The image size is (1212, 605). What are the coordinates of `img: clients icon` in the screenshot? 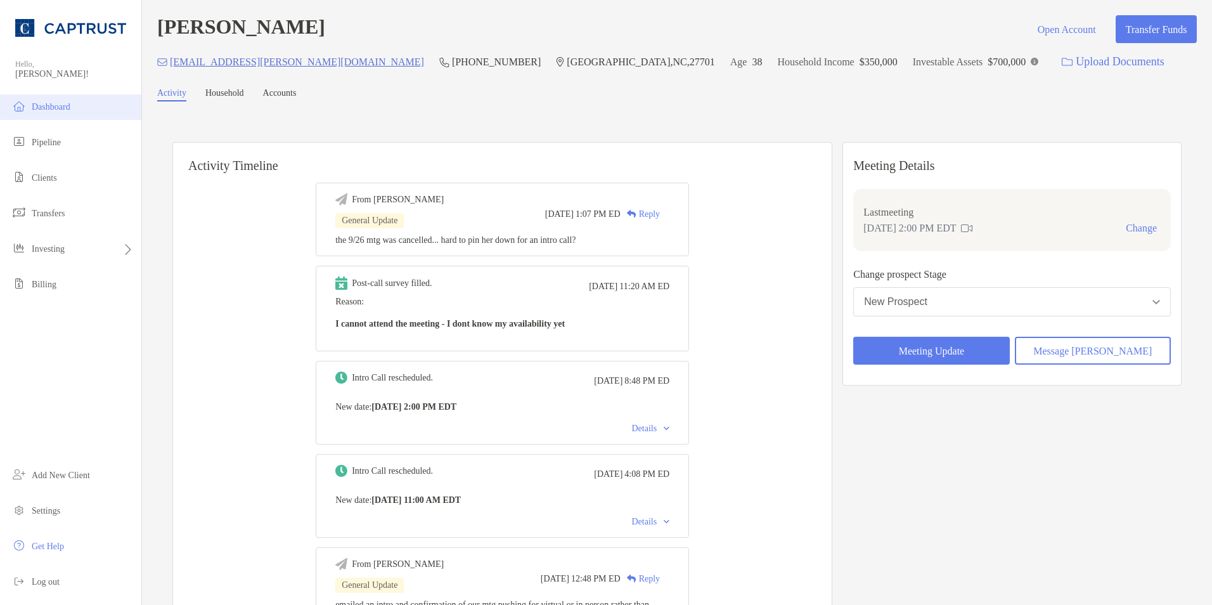 It's located at (19, 177).